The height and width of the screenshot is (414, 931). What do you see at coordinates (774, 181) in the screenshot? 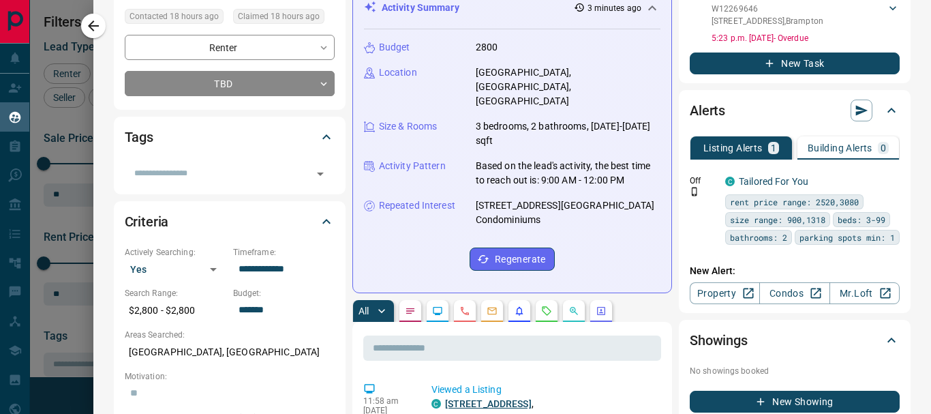
I see `a: Tailored For You` at bounding box center [774, 181].